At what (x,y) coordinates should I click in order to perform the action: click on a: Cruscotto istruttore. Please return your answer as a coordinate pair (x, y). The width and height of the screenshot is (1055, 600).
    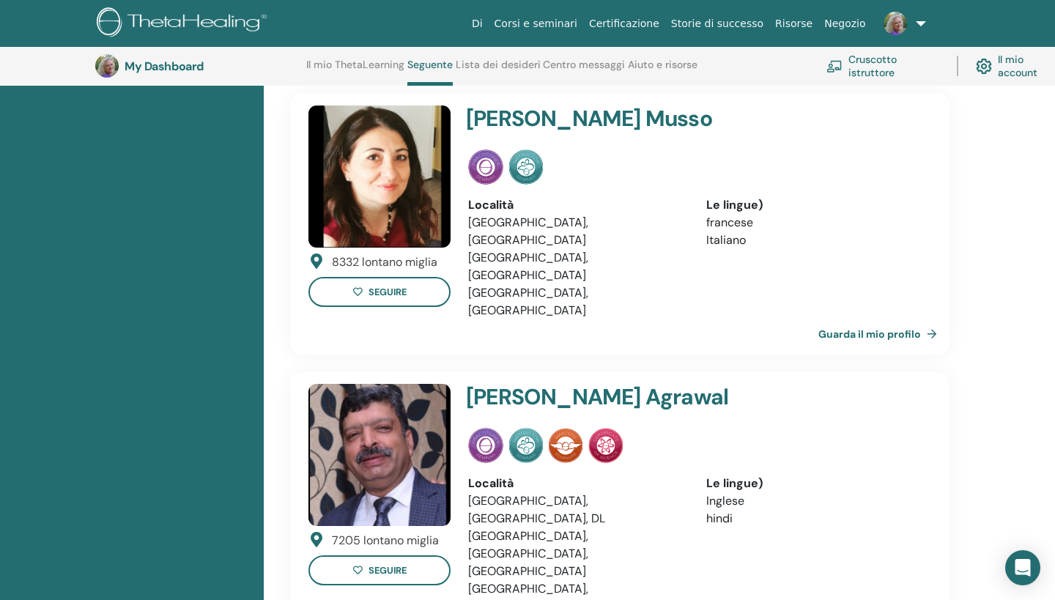
    Looking at the image, I should click on (883, 66).